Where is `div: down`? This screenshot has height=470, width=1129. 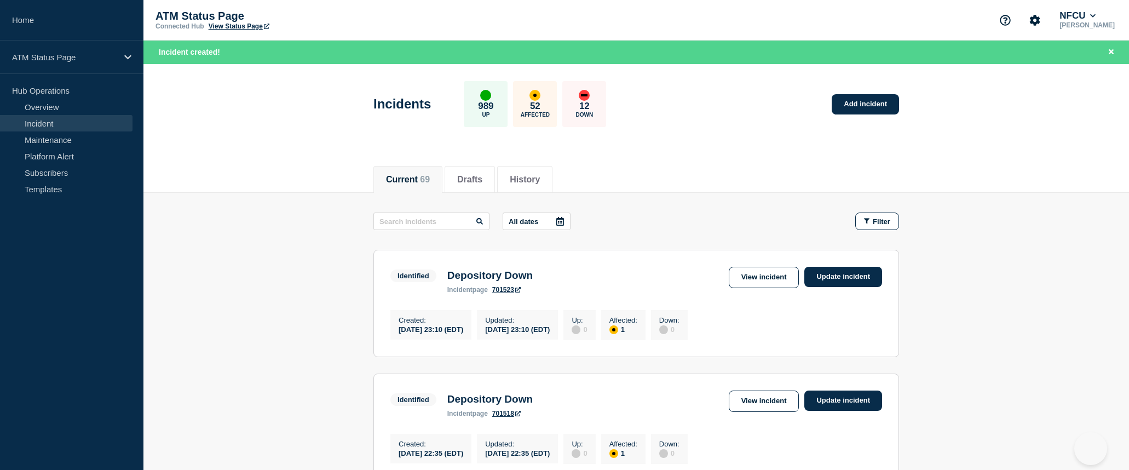 div: down is located at coordinates (584, 95).